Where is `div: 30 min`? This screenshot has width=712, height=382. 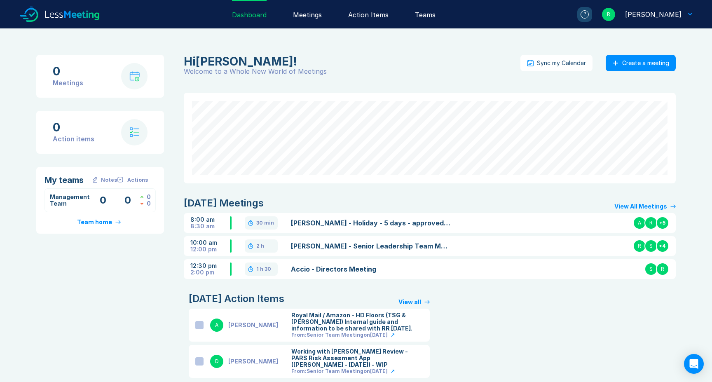
div: 30 min is located at coordinates (265, 223).